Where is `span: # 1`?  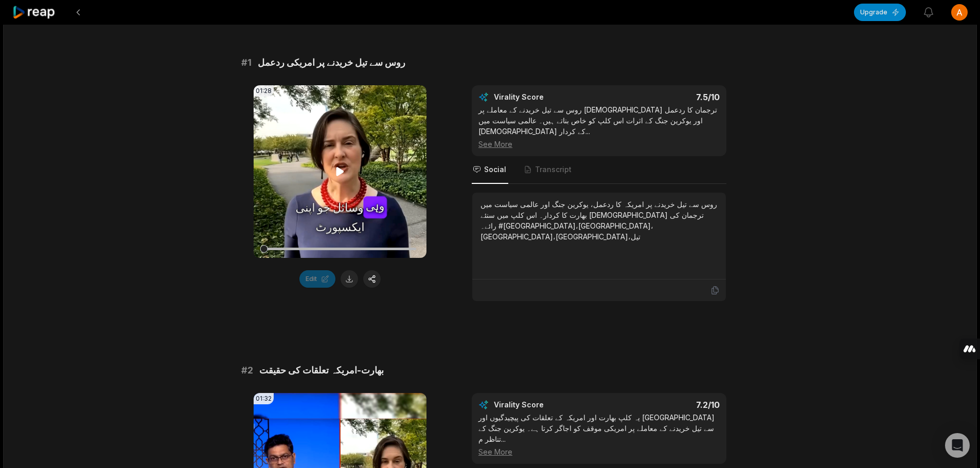
span: # 1 is located at coordinates (246, 63).